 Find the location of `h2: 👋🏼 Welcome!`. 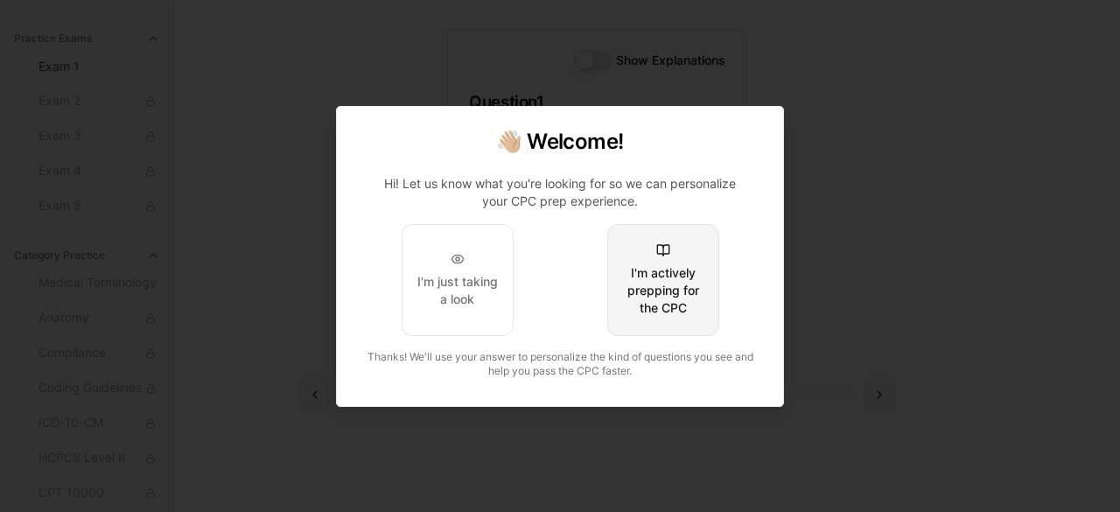

h2: 👋🏼 Welcome! is located at coordinates (560, 142).